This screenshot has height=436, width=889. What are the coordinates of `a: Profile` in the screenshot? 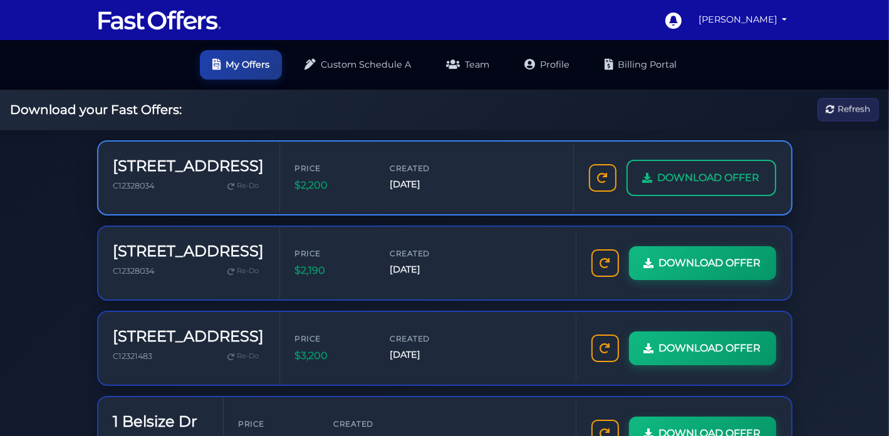 It's located at (547, 65).